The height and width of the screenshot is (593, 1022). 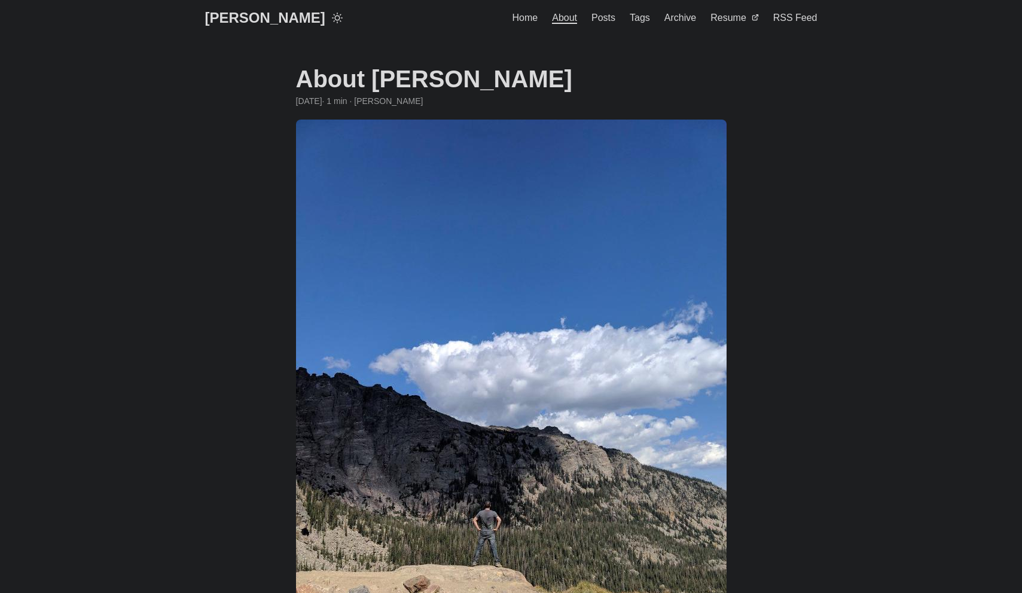 What do you see at coordinates (309, 101) in the screenshot?
I see `span: 2016-08-21 00:00:00 +0000 UTC` at bounding box center [309, 101].